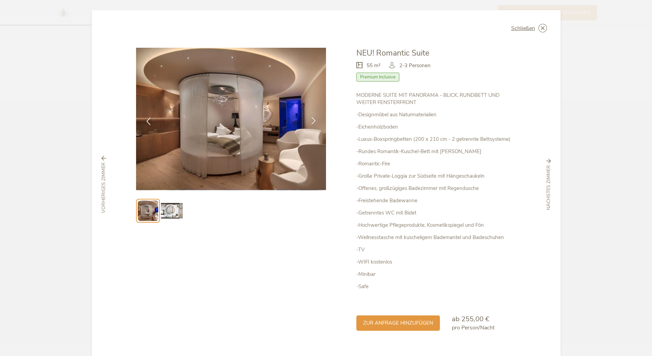  Describe the element at coordinates (436, 176) in the screenshot. I see `p: -Große Private-Loggia zur Südseite mit Hängeschaukeln` at that location.